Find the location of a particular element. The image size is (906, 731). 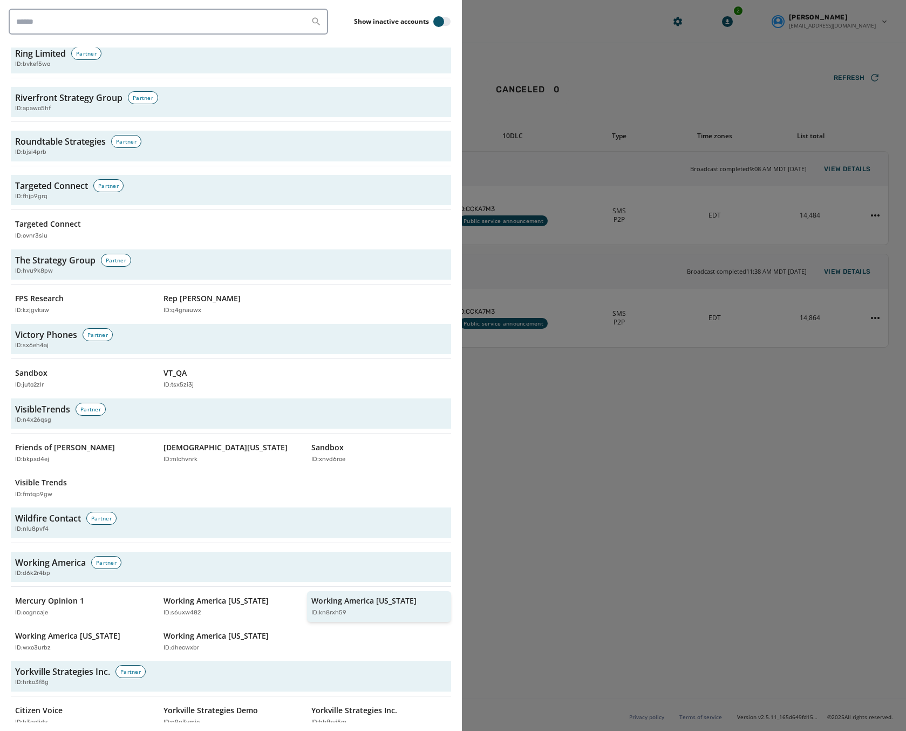

h3: Wildfire Contact is located at coordinates (48, 518).